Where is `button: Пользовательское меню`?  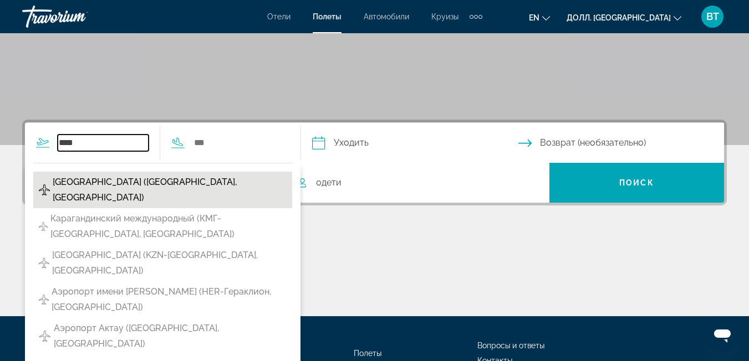
button: Пользовательское меню is located at coordinates (712, 17).